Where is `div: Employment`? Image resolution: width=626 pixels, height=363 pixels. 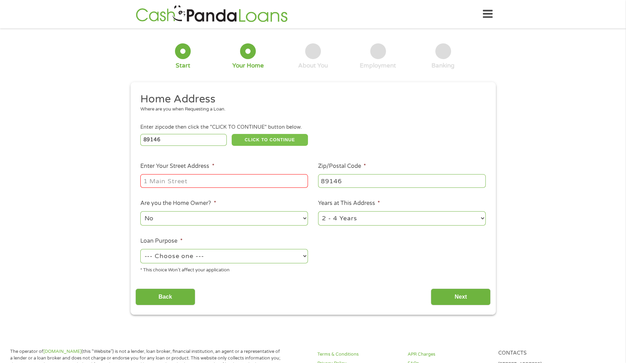
div: Employment is located at coordinates (378, 66).